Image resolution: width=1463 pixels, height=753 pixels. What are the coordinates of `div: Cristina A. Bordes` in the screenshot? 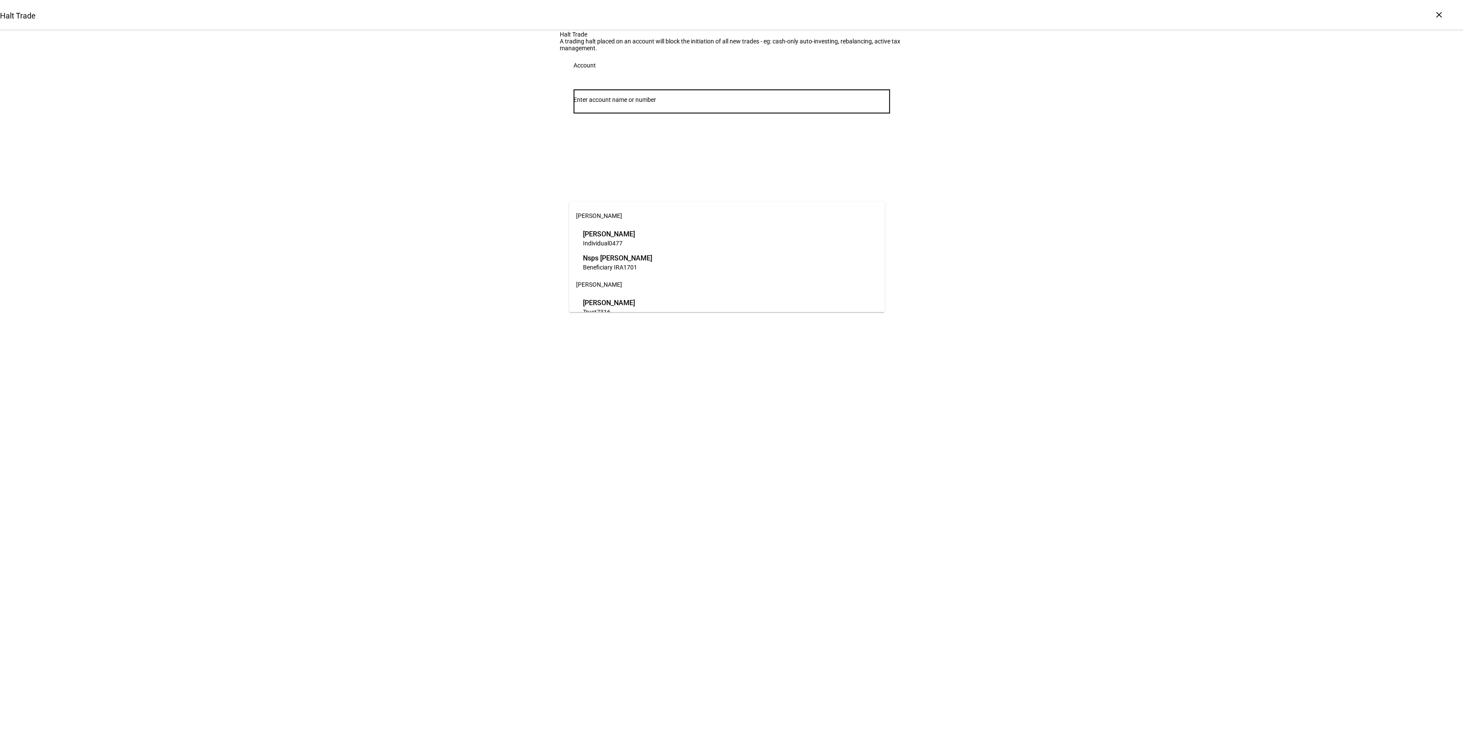 It's located at (609, 307).